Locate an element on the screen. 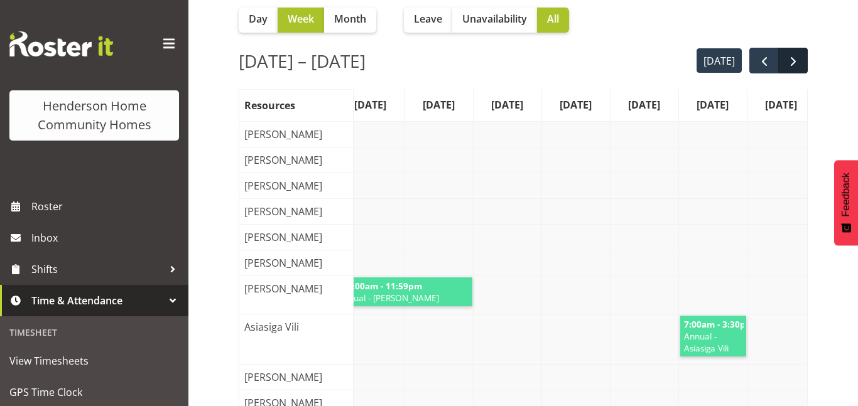 The width and height of the screenshot is (858, 406). span: Month is located at coordinates (350, 19).